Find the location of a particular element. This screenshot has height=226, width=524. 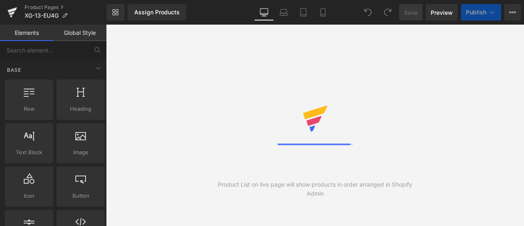

span: Publish is located at coordinates (476, 12).